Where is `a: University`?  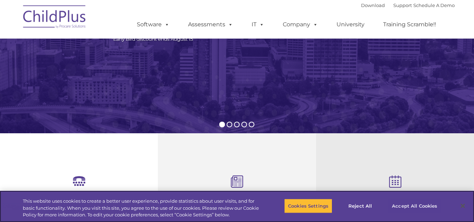
a: University is located at coordinates (350, 25).